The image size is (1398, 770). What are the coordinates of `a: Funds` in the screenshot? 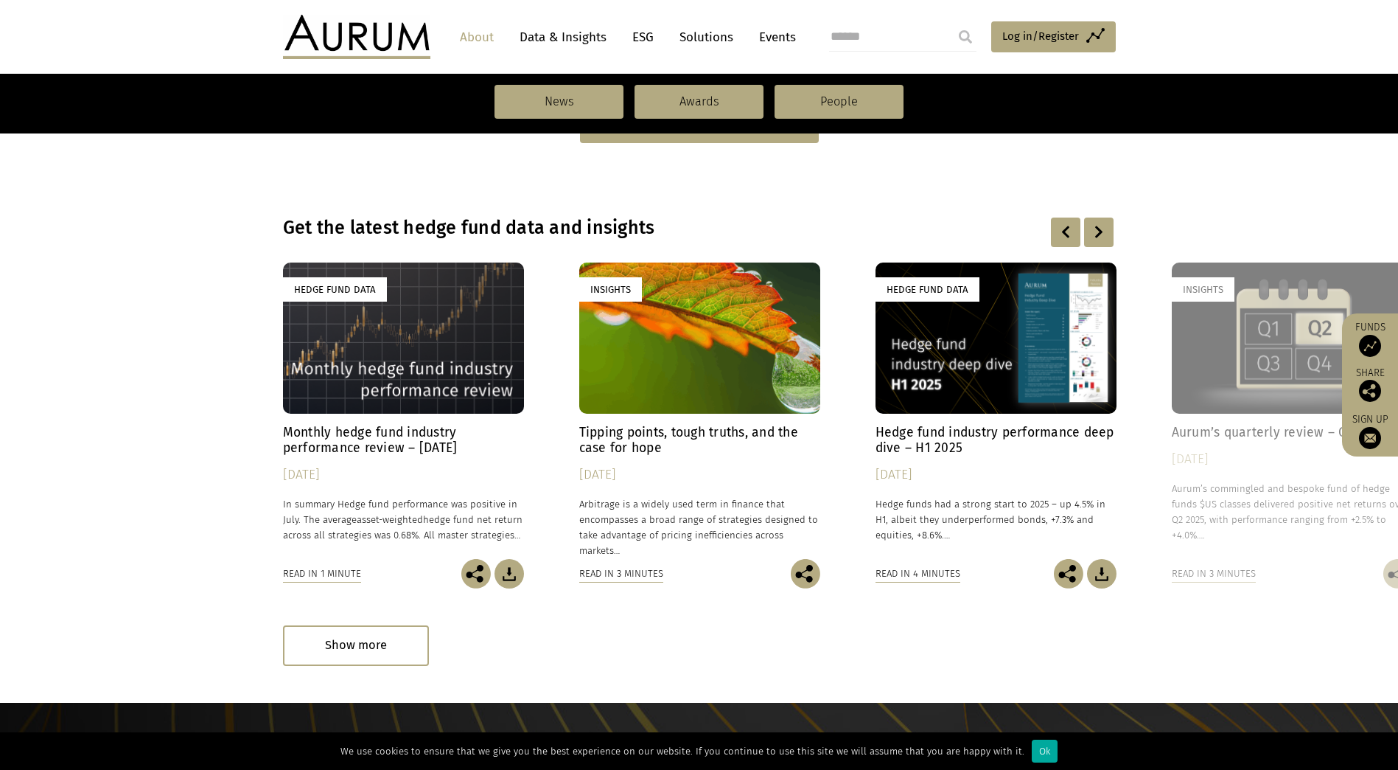 It's located at (1370, 338).